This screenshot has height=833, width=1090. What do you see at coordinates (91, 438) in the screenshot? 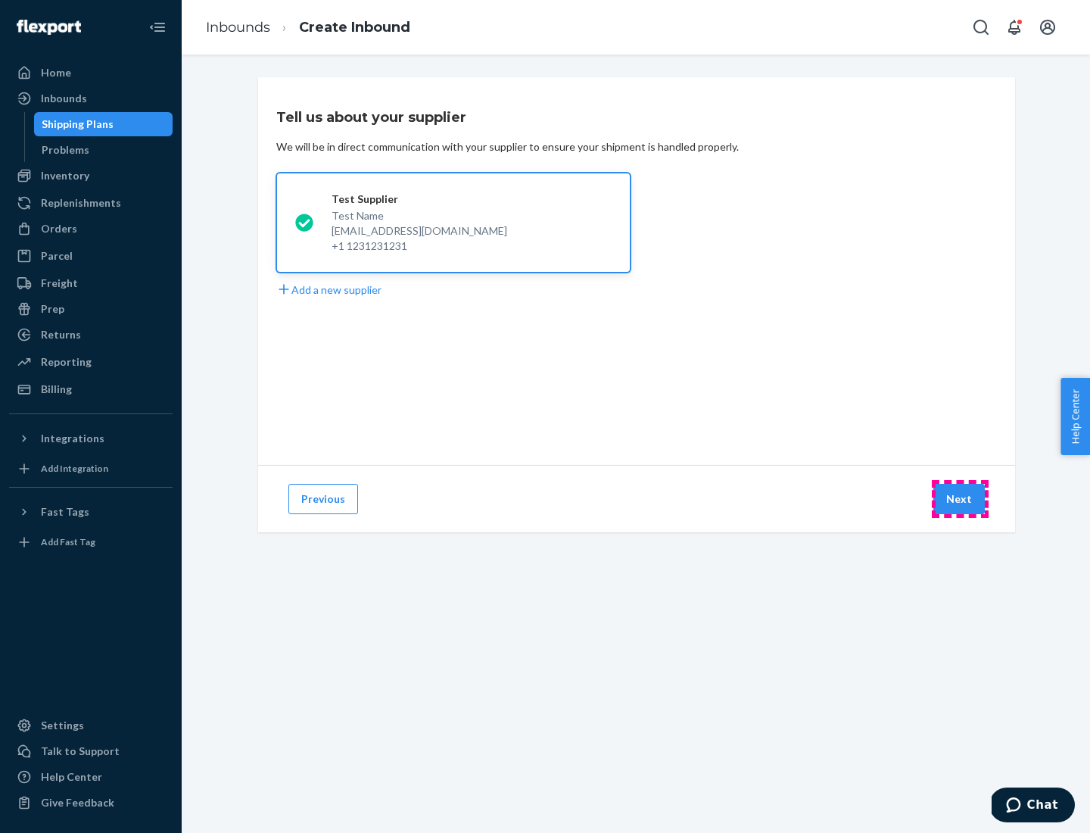
I see `button: Integrations` at bounding box center [91, 438].